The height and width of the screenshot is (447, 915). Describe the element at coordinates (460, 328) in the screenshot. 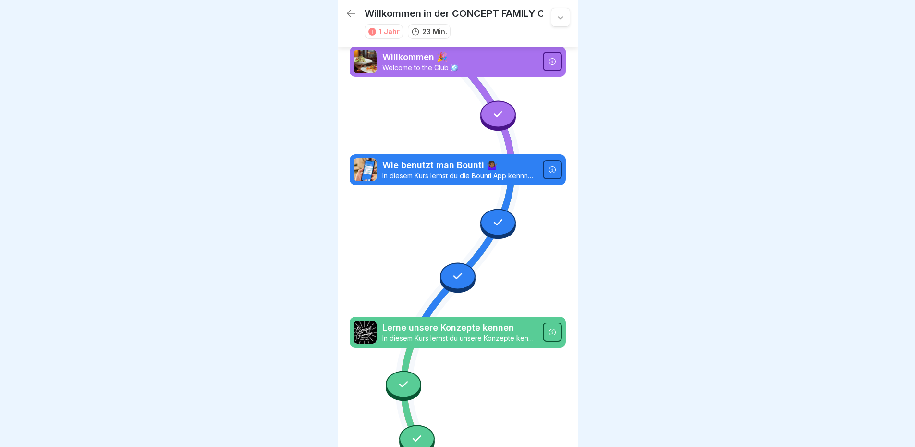

I see `p: Lerne unsere Konzepte kennen` at that location.